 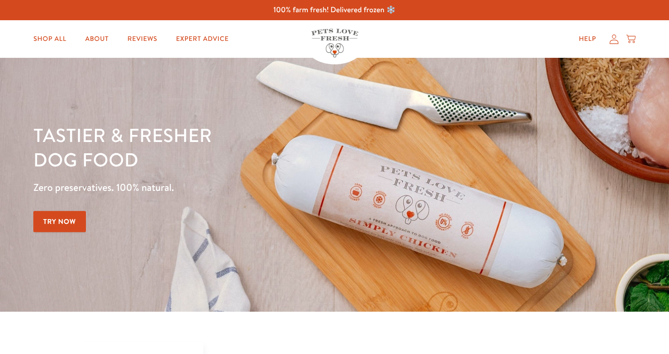 What do you see at coordinates (588, 39) in the screenshot?
I see `a: Help` at bounding box center [588, 39].